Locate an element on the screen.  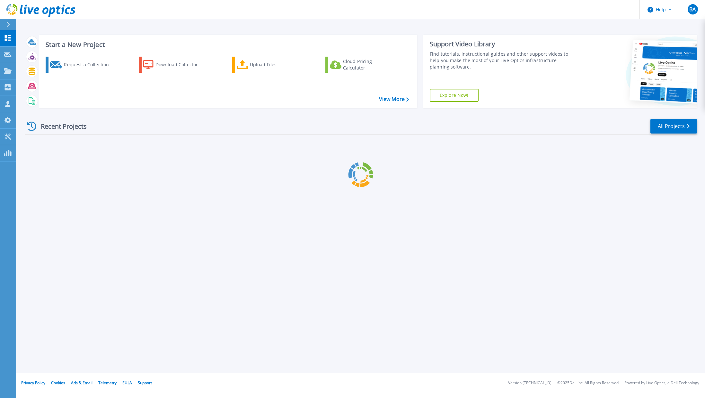
a: Request a Collection is located at coordinates (81, 65).